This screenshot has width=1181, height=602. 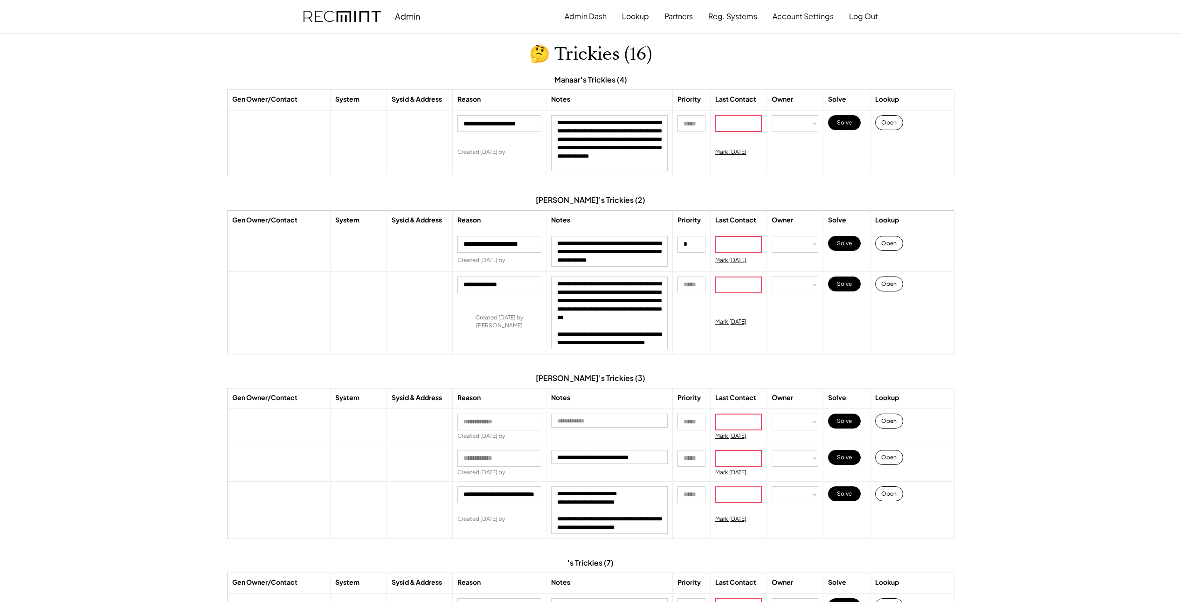 What do you see at coordinates (342, 16) in the screenshot?
I see `img: recmint-logotype%403x.png` at bounding box center [342, 16].